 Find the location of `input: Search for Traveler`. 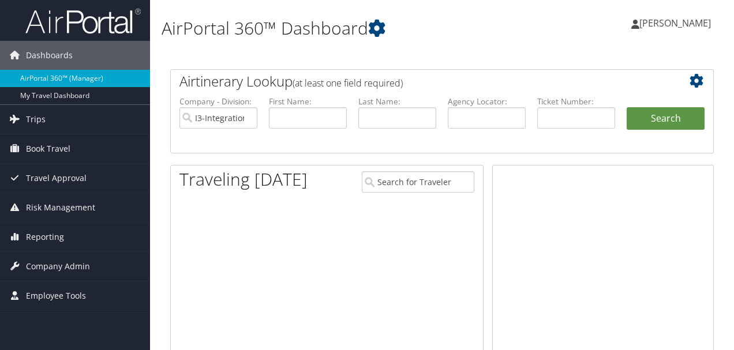

input: Search for Traveler is located at coordinates (418, 182).